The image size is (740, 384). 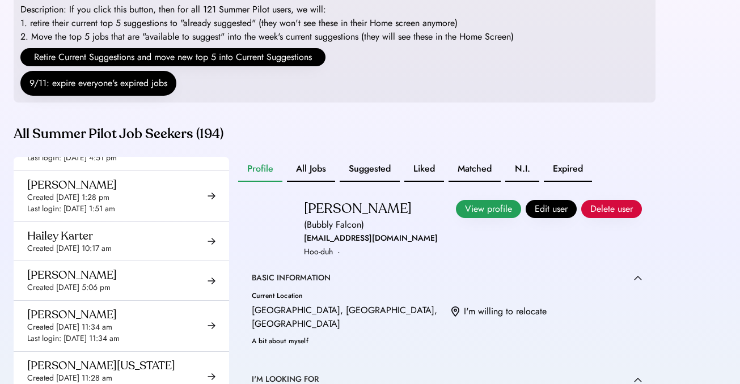 I want to click on button: Liked, so click(x=424, y=170).